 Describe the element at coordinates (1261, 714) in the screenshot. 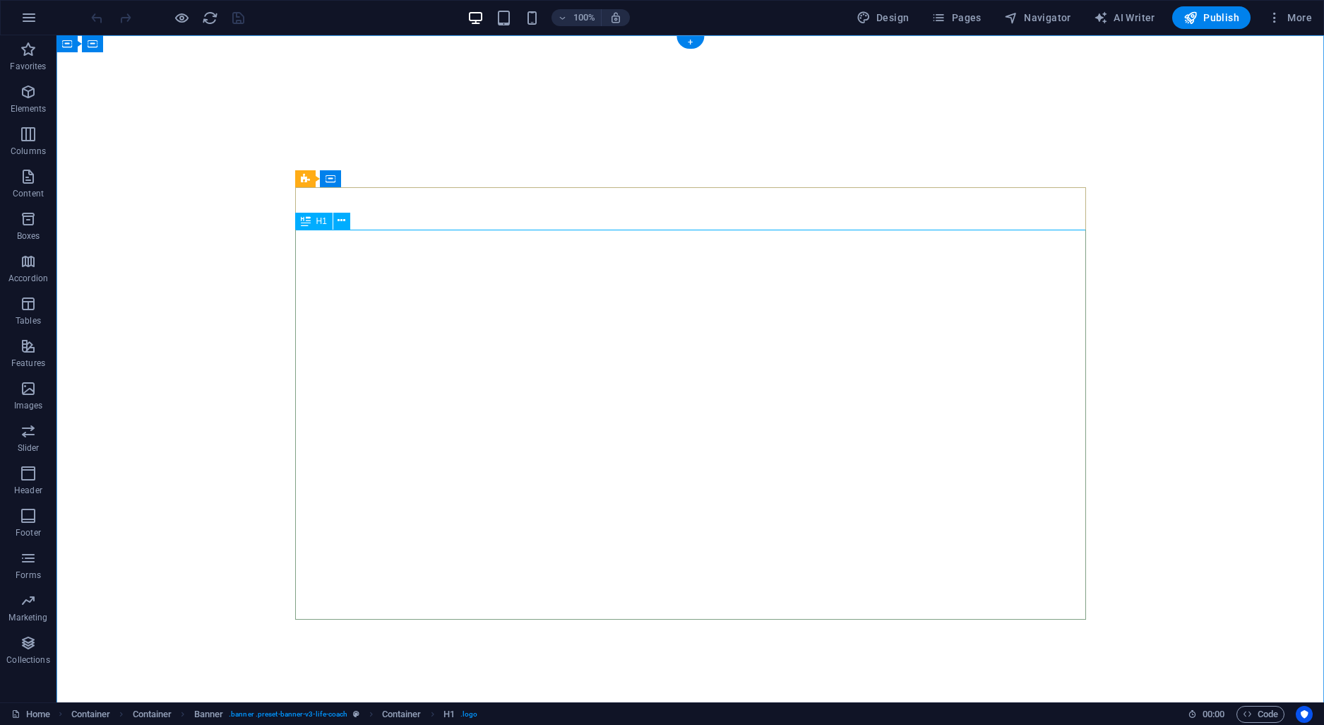

I see `span: Code` at that location.